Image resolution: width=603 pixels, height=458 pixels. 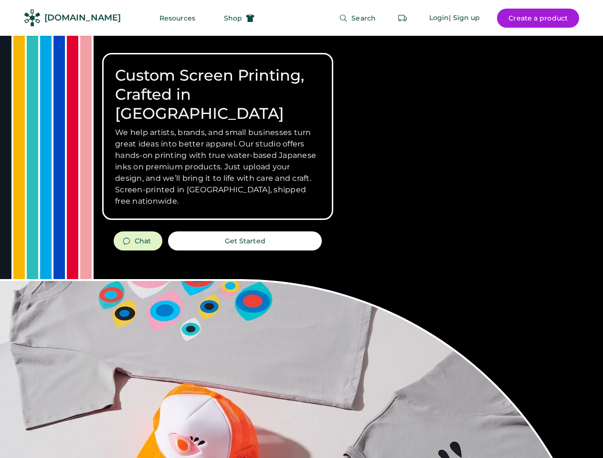 I want to click on h3: We help artists, brands, and small businesses turn great ideas into better apparel. Our studio of..., so click(x=218, y=167).